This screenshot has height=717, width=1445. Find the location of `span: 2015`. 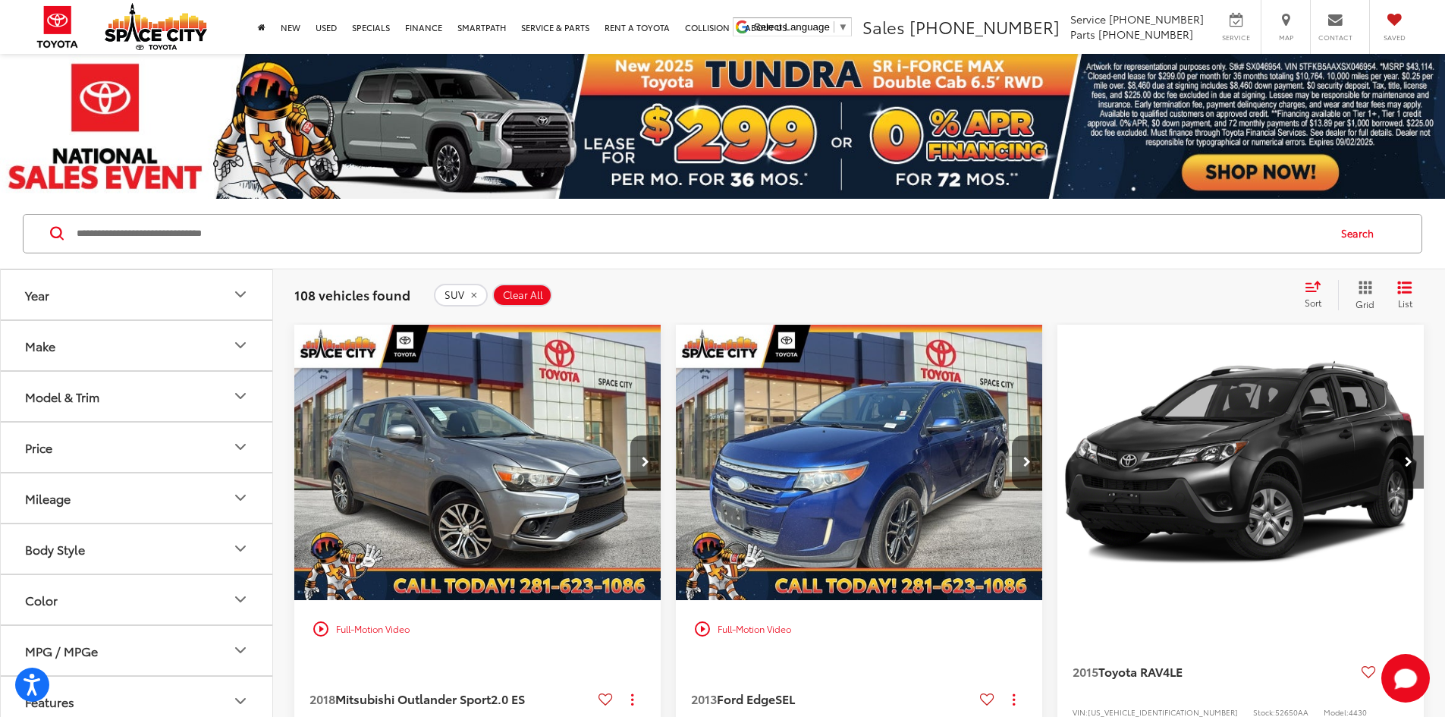

span: 2015 is located at coordinates (1086, 671).